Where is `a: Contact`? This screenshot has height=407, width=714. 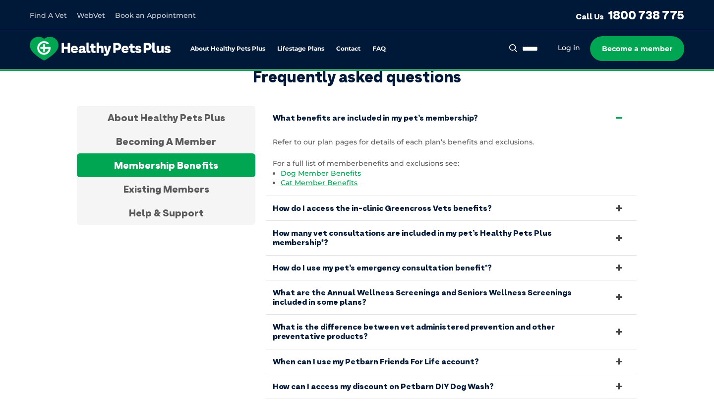 a: Contact is located at coordinates (348, 49).